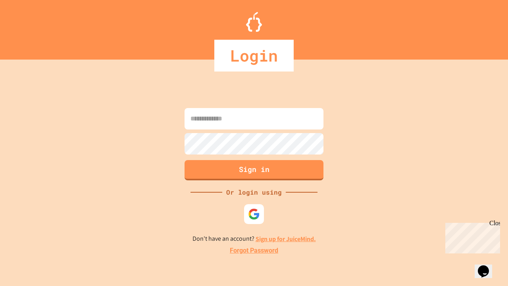 The width and height of the screenshot is (508, 286). What do you see at coordinates (29, 27) in the screenshot?
I see `div: Chat with us now!Close` at bounding box center [29, 27].